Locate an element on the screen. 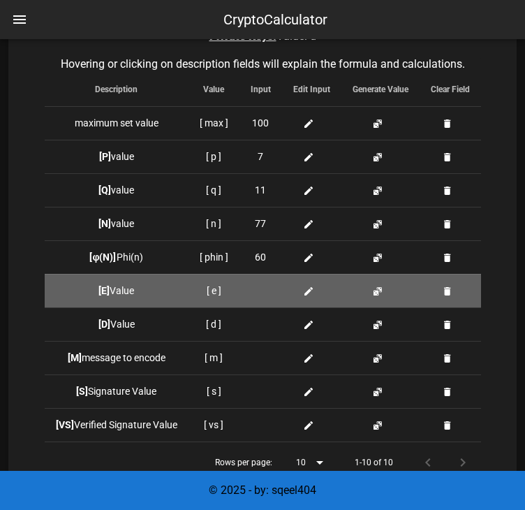 The width and height of the screenshot is (525, 510). th: Description is located at coordinates (117, 89).